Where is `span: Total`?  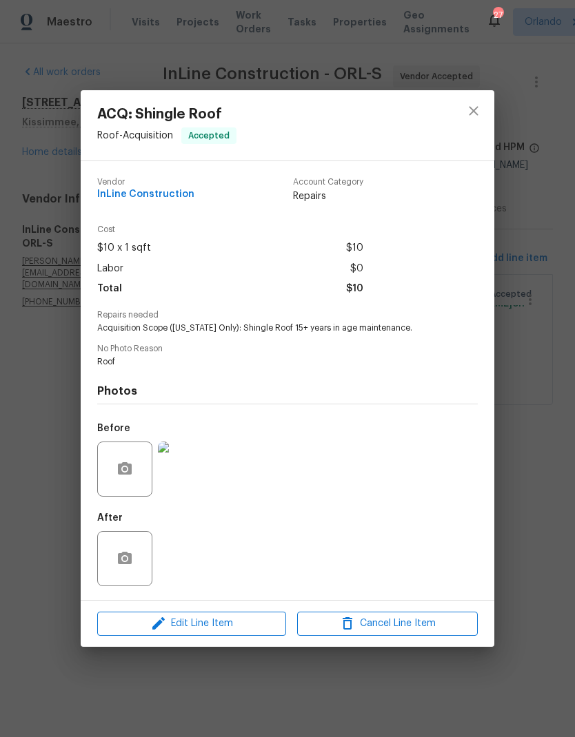 span: Total is located at coordinates (110, 289).